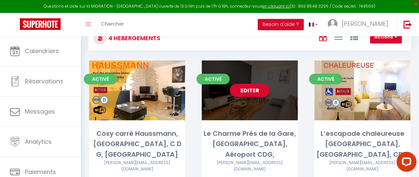 Image resolution: width=419 pixels, height=177 pixels. I want to click on a: en cliquant ici, so click(276, 6).